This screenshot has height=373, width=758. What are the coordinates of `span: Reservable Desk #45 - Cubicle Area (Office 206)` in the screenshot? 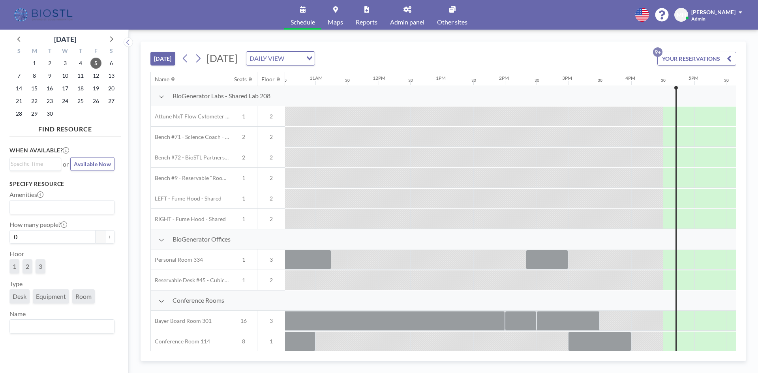 It's located at (190, 280).